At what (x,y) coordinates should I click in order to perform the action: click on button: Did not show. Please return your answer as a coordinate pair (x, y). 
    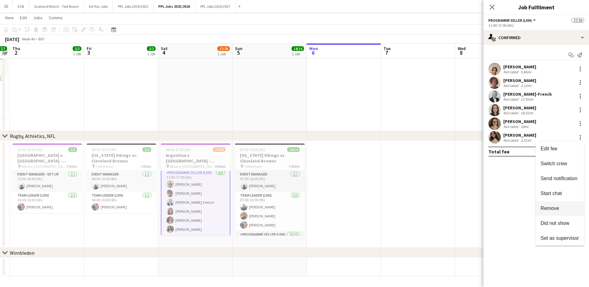
    Looking at the image, I should click on (560, 223).